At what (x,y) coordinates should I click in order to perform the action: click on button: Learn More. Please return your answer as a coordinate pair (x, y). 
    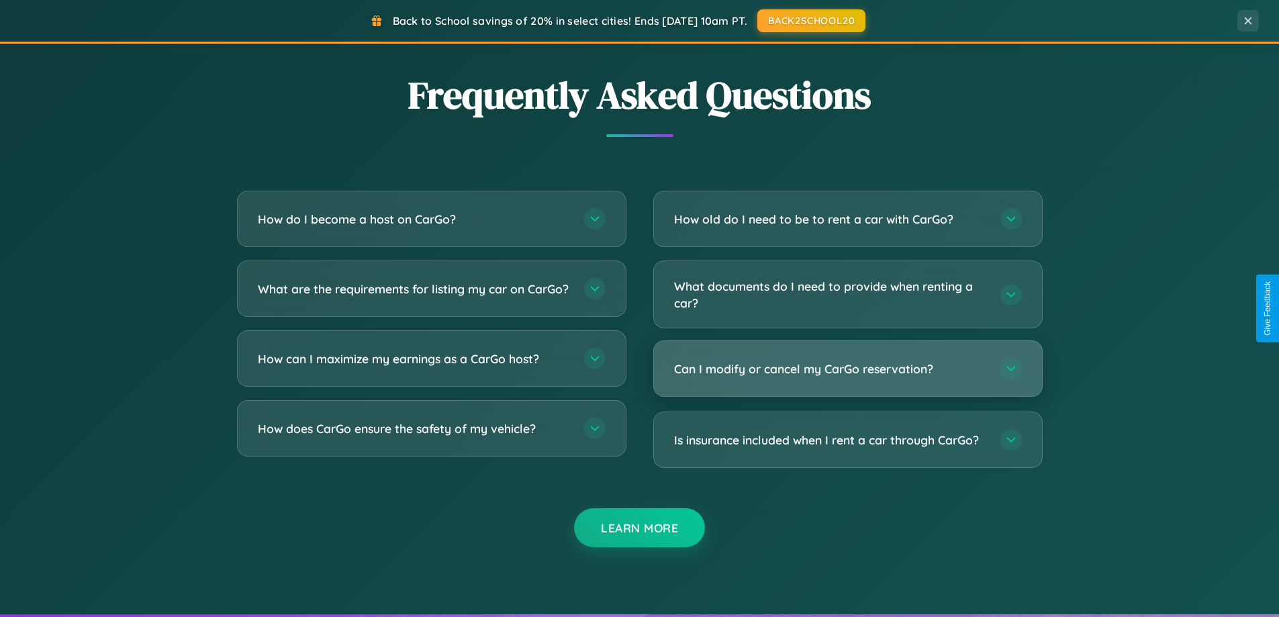
    Looking at the image, I should click on (639, 528).